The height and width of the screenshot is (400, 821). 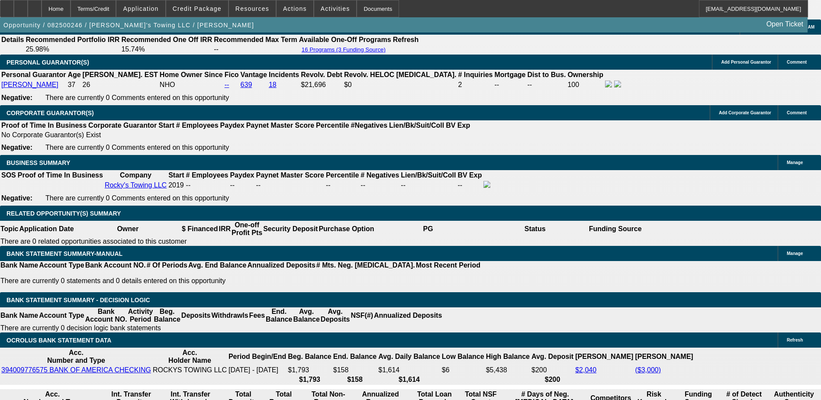 I want to click on th: Available One-Off Programs, so click(x=345, y=40).